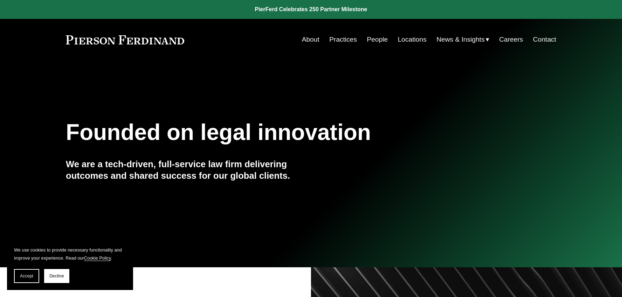  What do you see at coordinates (97, 258) in the screenshot?
I see `a: Cookie Policy` at bounding box center [97, 258].